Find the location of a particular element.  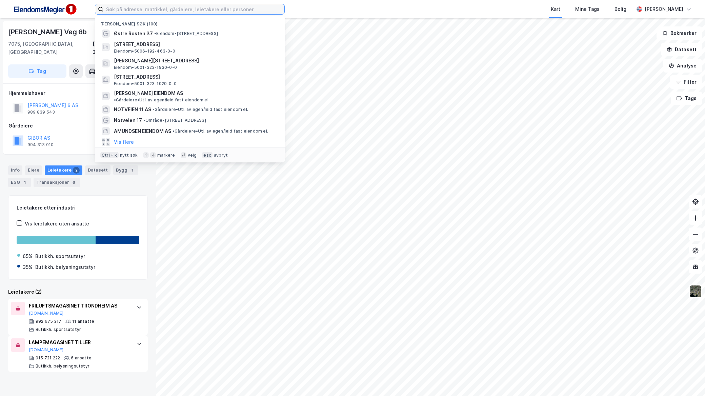

span: Østre Rosten 37 is located at coordinates (133, 34).